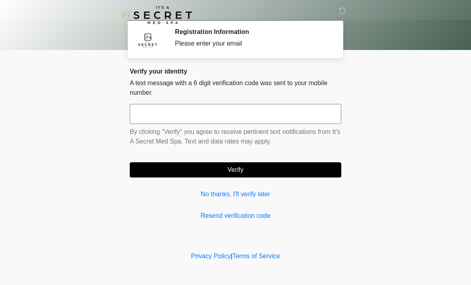  Describe the element at coordinates (236, 216) in the screenshot. I see `a: Resend verification code` at that location.